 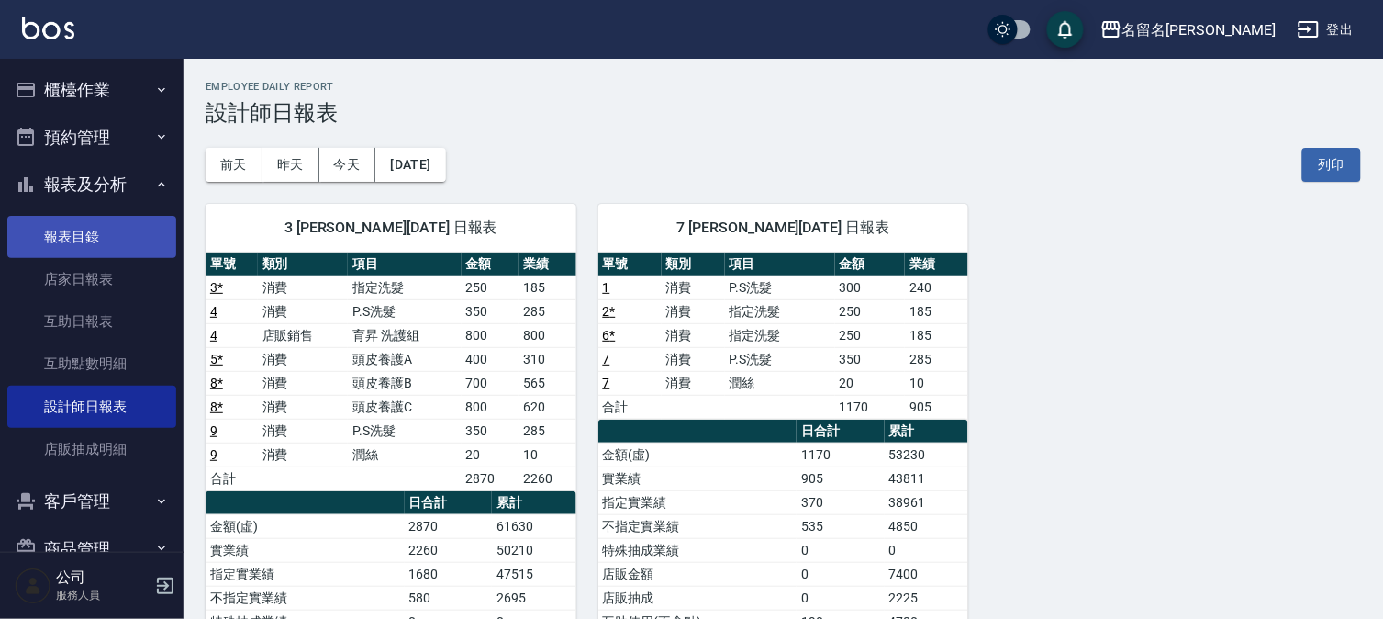 I want to click on td: 700, so click(x=490, y=383).